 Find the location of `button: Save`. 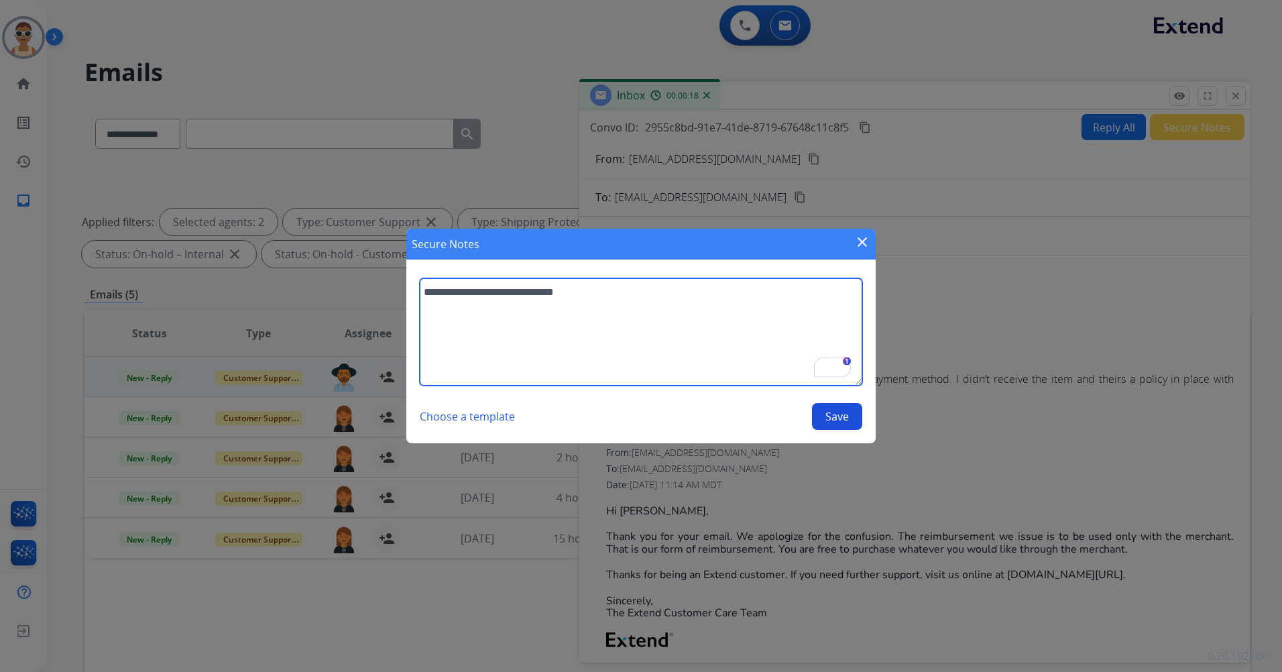

button: Save is located at coordinates (837, 416).